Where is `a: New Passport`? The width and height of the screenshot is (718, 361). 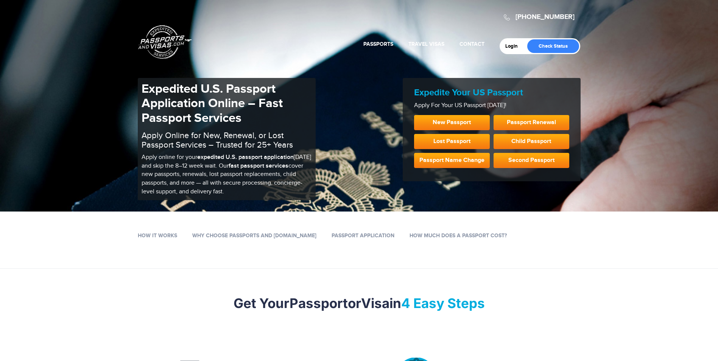 a: New Passport is located at coordinates (452, 123).